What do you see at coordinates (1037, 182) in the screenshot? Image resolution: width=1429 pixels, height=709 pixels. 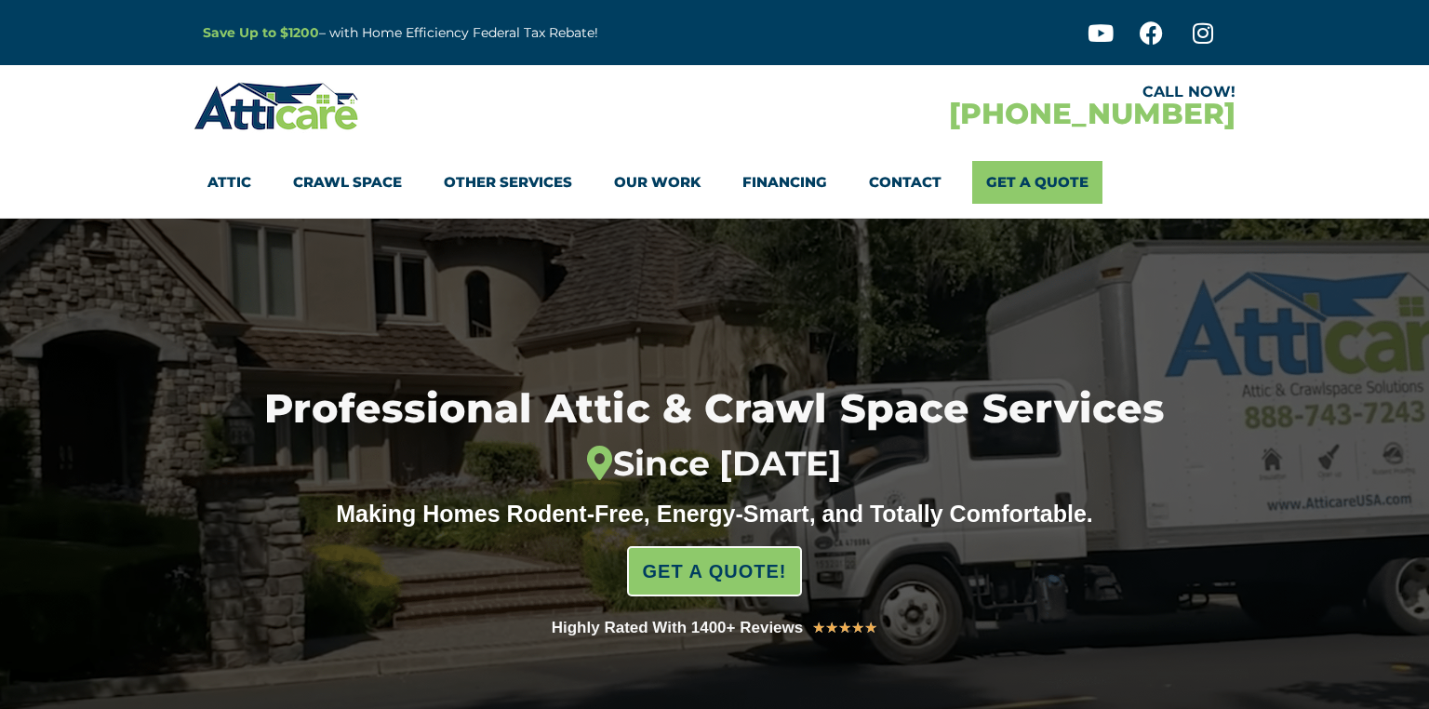 I see `a: Get A Quote` at bounding box center [1037, 182].